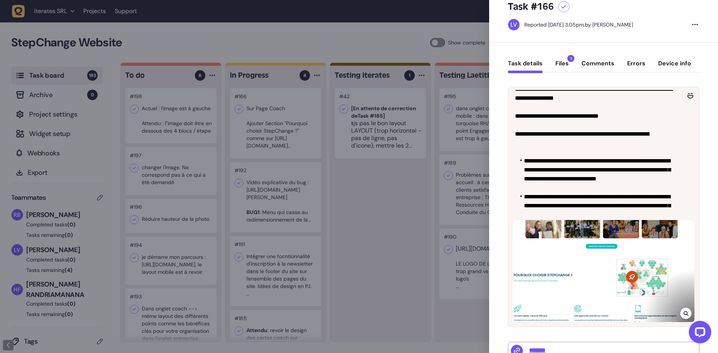  I want to click on button: Task details, so click(525, 67).